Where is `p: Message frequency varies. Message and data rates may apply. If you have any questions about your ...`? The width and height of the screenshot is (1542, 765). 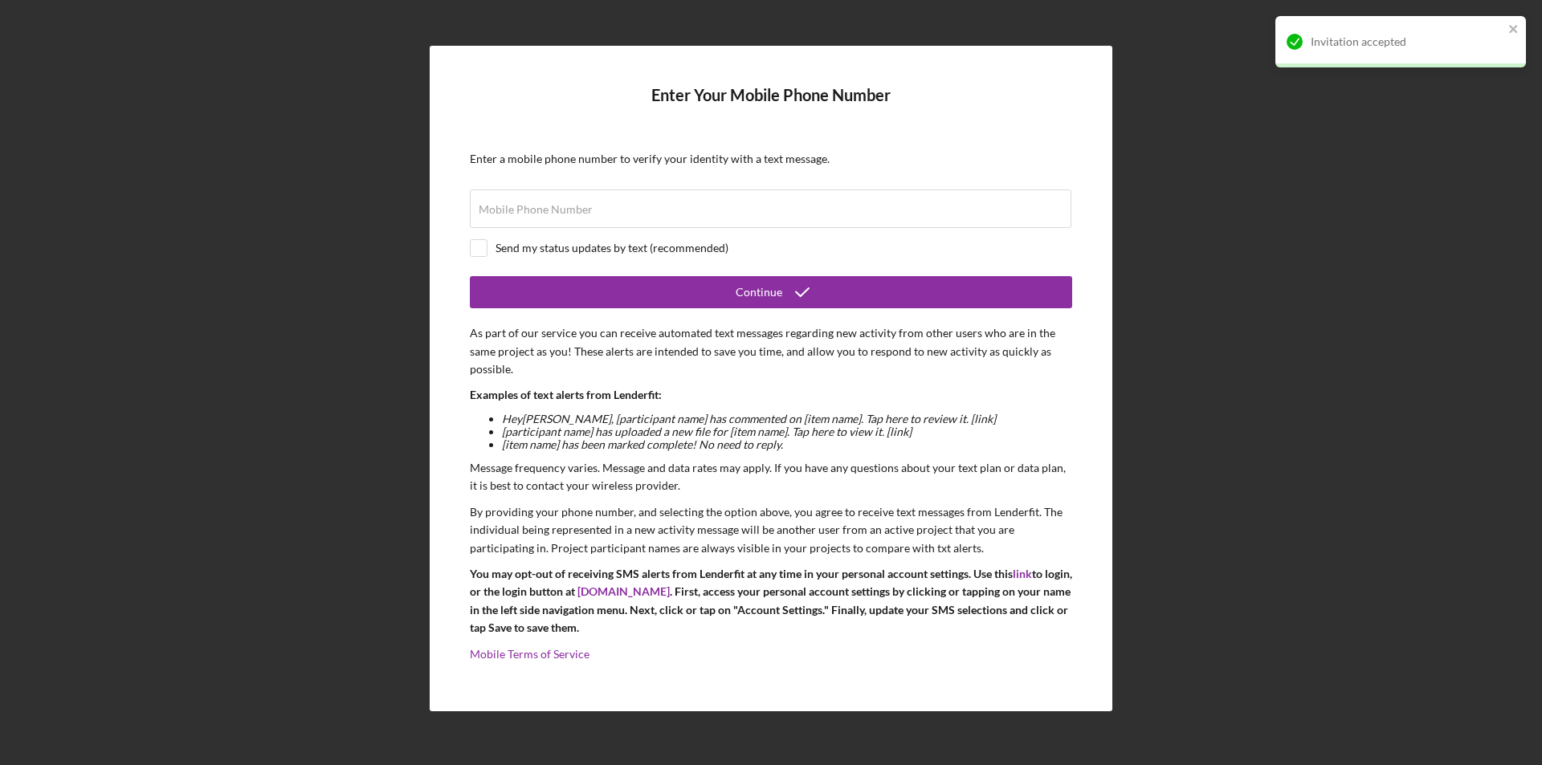
p: Message frequency varies. Message and data rates may apply. If you have any questions about your ... is located at coordinates (771, 477).